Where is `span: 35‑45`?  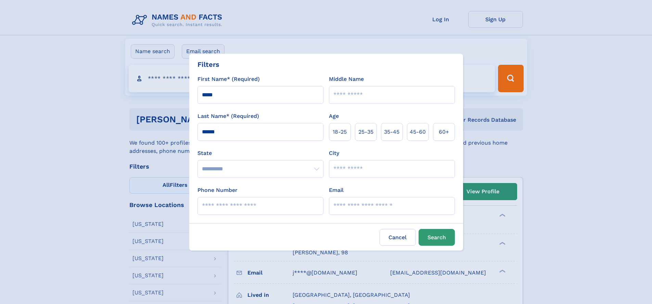
span: 35‑45 is located at coordinates (392, 132).